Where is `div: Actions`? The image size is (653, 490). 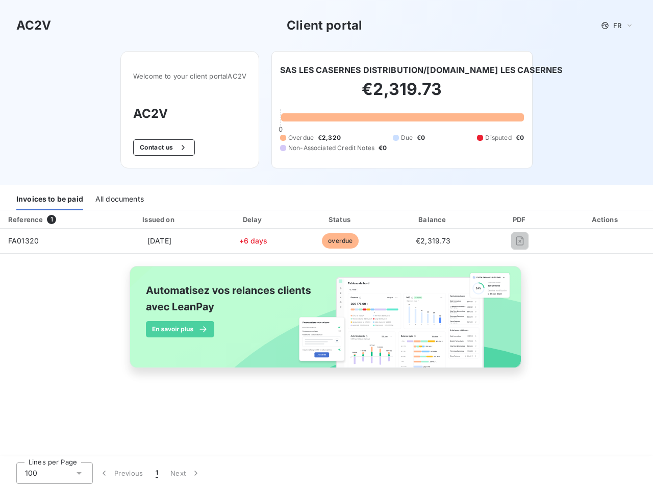 div: Actions is located at coordinates (605, 219).